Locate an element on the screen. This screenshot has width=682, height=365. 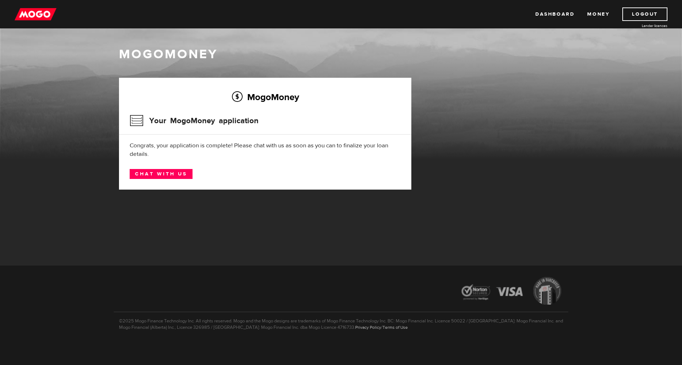
a: Logout is located at coordinates (645, 14).